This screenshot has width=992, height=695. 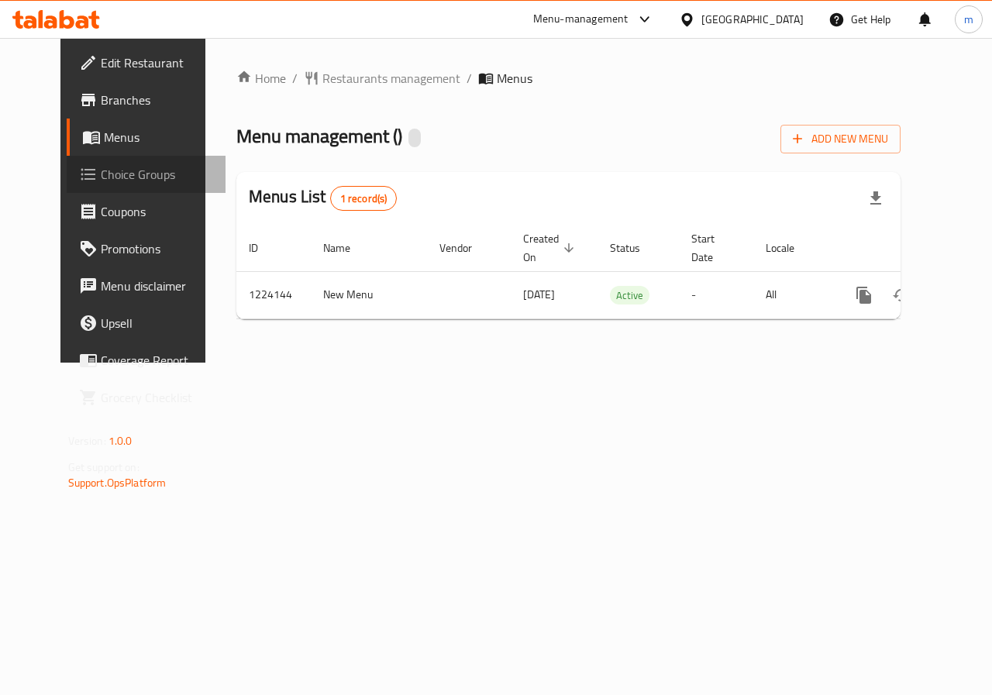 I want to click on a: Promotions, so click(x=147, y=249).